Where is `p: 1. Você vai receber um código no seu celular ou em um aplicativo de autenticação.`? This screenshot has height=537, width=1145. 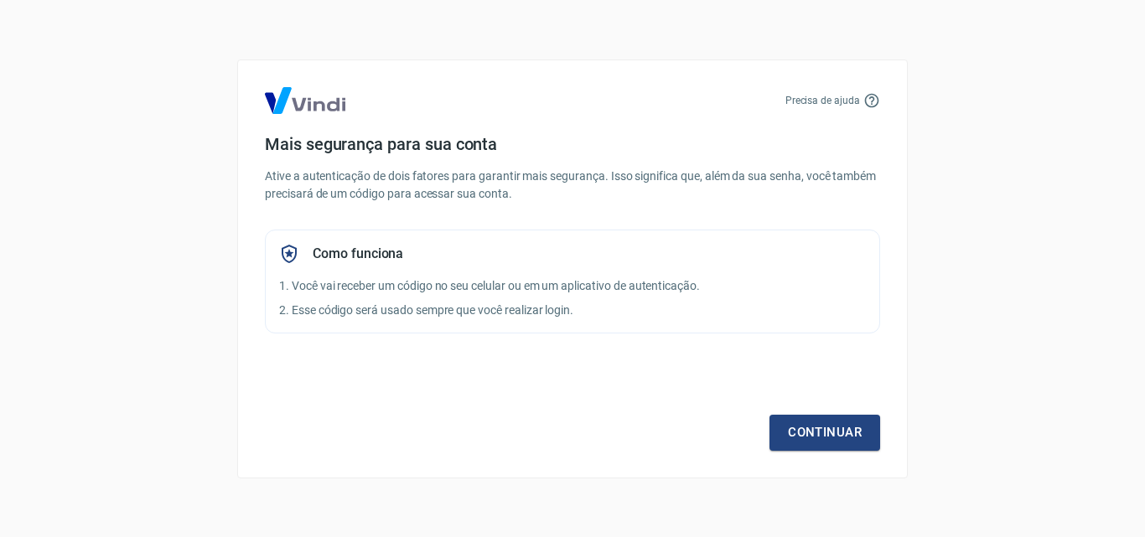 p: 1. Você vai receber um código no seu celular ou em um aplicativo de autenticação. is located at coordinates (572, 286).